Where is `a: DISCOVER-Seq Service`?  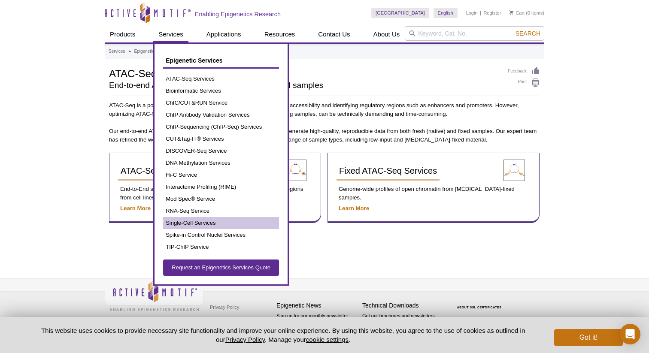 a: DISCOVER-Seq Service is located at coordinates (221, 151).